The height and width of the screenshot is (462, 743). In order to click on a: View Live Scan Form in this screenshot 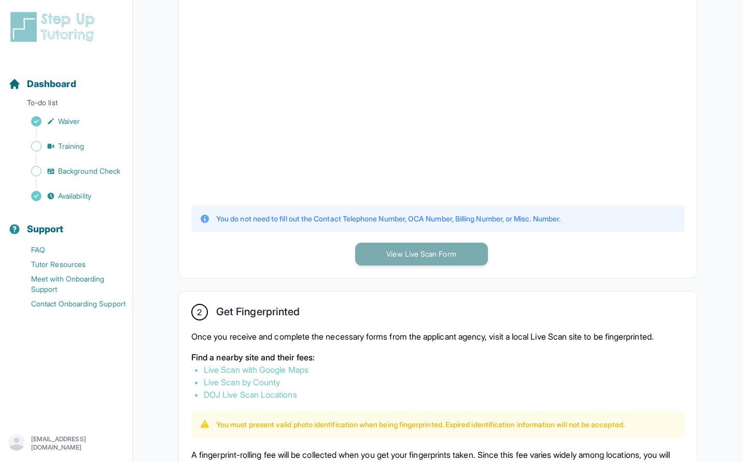, I will do `click(421, 253)`.